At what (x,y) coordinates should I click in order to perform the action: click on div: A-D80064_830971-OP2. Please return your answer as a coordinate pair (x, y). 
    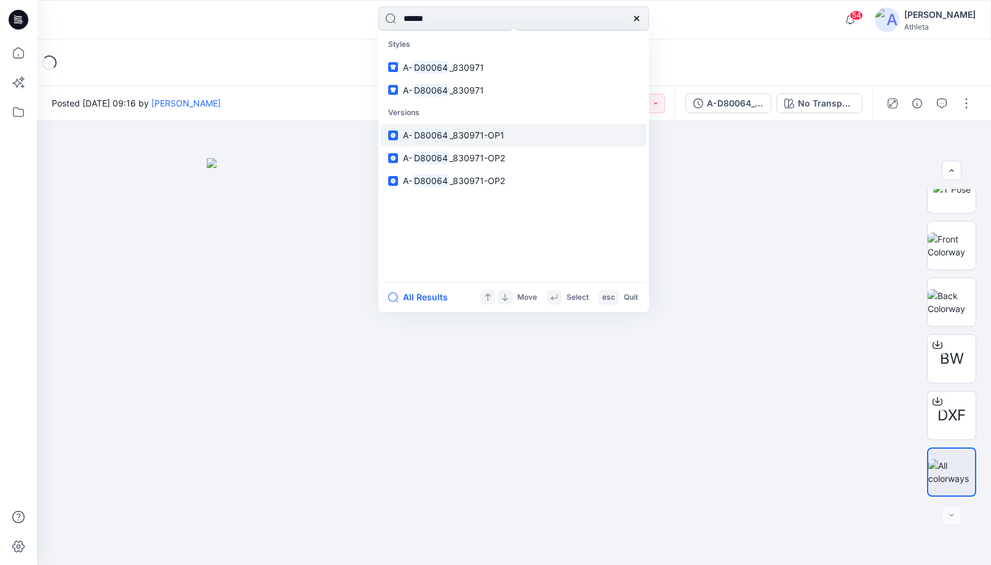
    Looking at the image, I should click on (735, 103).